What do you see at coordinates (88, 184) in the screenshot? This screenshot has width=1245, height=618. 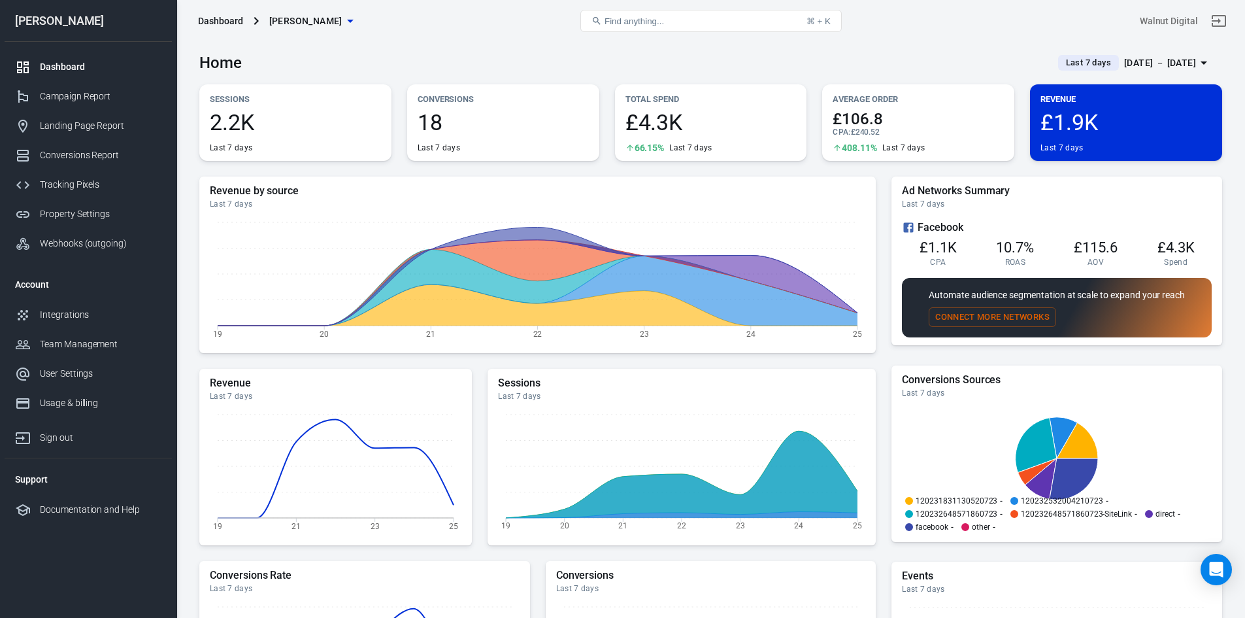 I see `a: Tracking Pixels` at bounding box center [88, 184].